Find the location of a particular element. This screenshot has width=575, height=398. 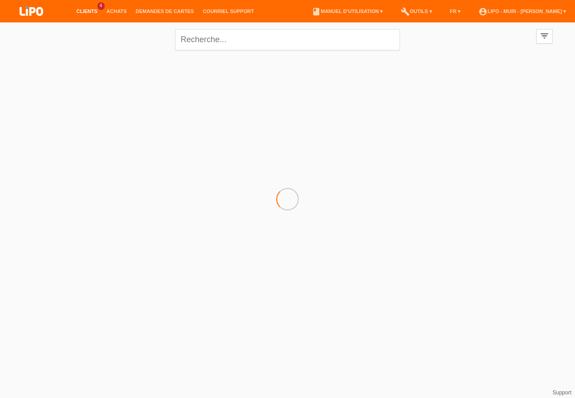

i: account_circle is located at coordinates (483, 12).